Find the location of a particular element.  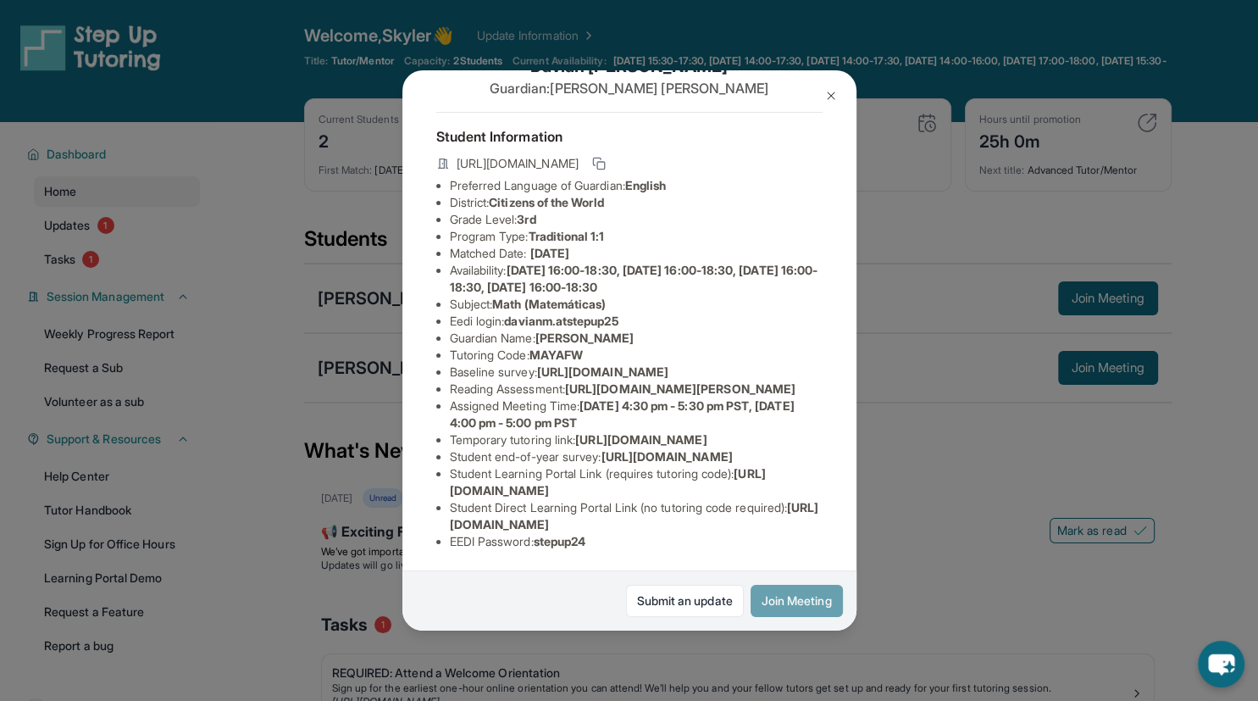

button: Copy link is located at coordinates (599, 164).